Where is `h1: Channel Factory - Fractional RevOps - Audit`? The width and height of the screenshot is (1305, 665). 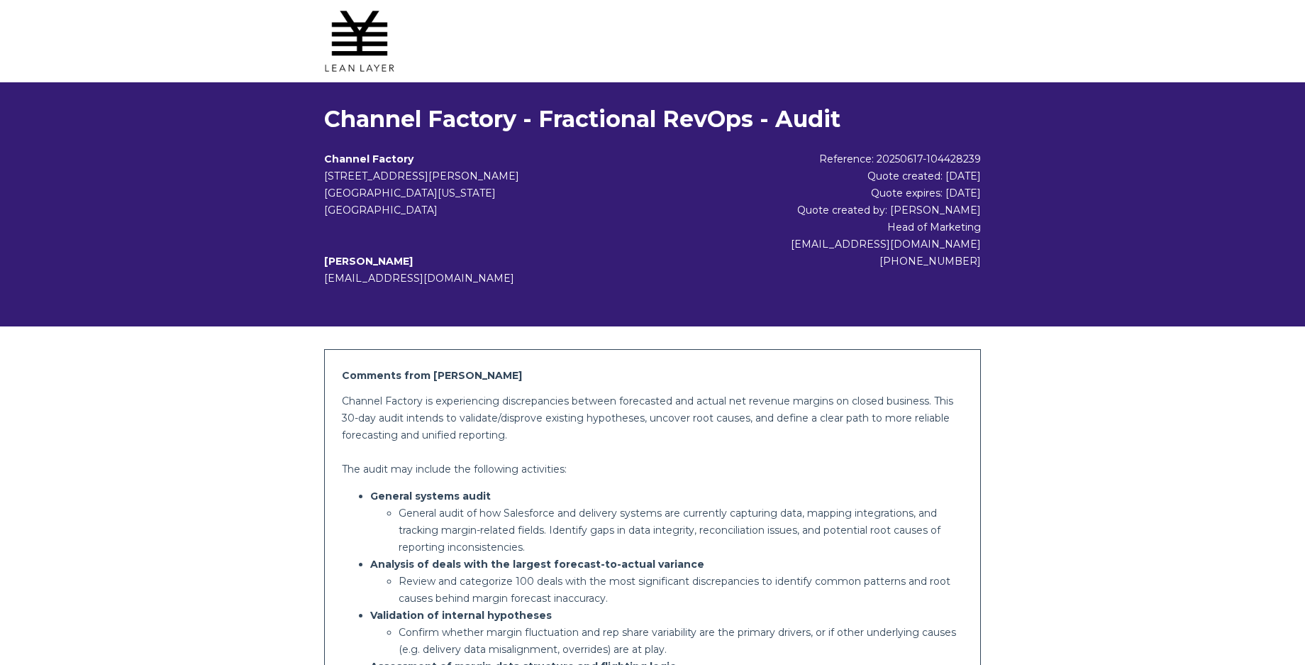
h1: Channel Factory - Fractional RevOps - Audit is located at coordinates (653, 119).